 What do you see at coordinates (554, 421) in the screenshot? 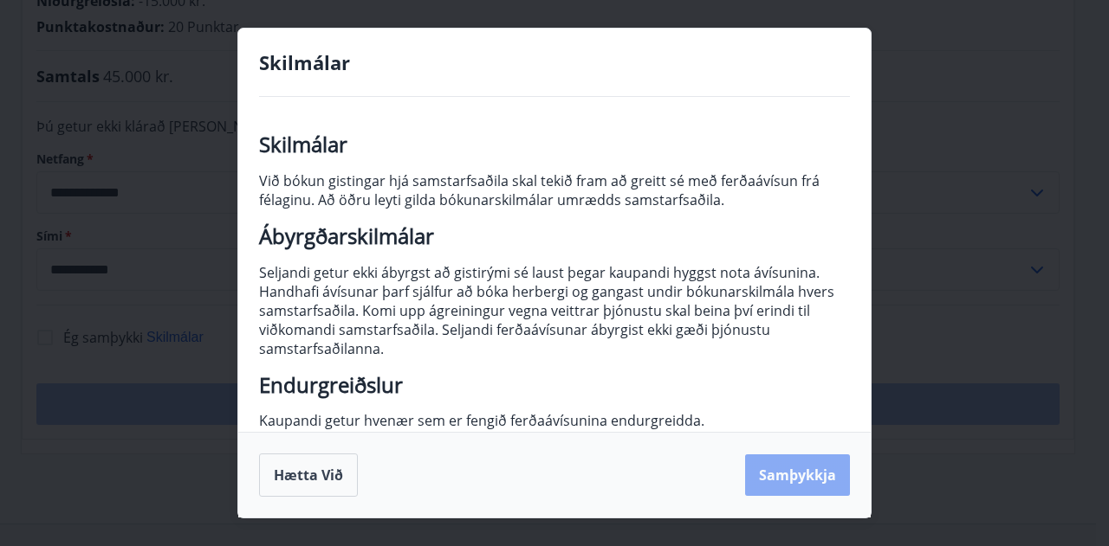
I see `p: Kaupandi getur hvenær sem er fengið ferðaávísunina endurgreidda.` at bounding box center [554, 421].